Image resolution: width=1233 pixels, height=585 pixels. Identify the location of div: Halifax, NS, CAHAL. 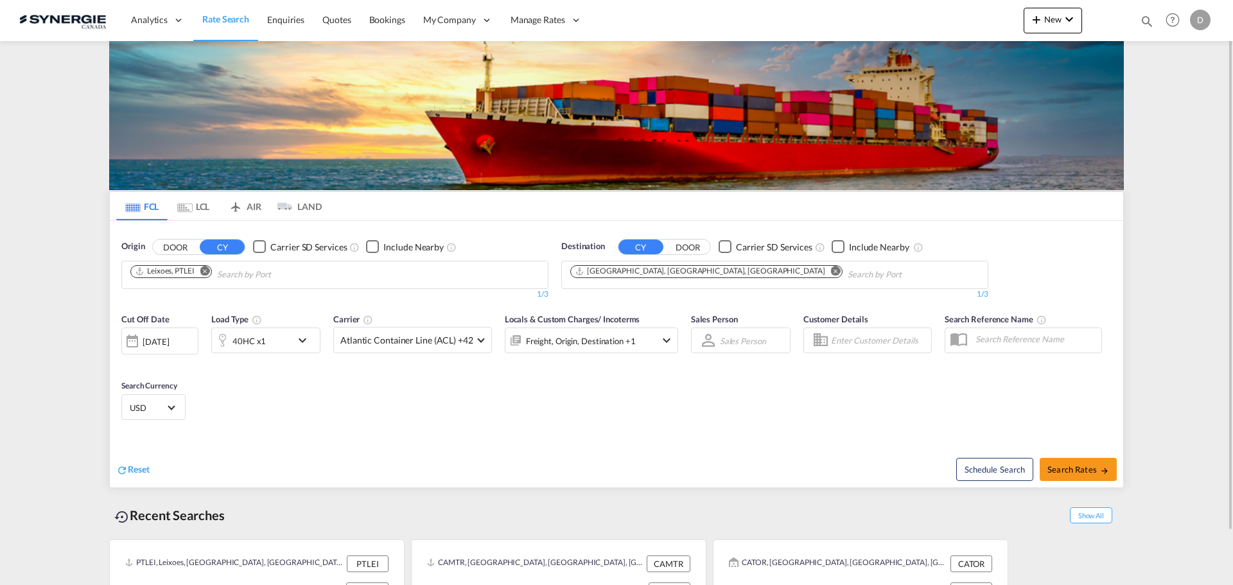
(700, 271).